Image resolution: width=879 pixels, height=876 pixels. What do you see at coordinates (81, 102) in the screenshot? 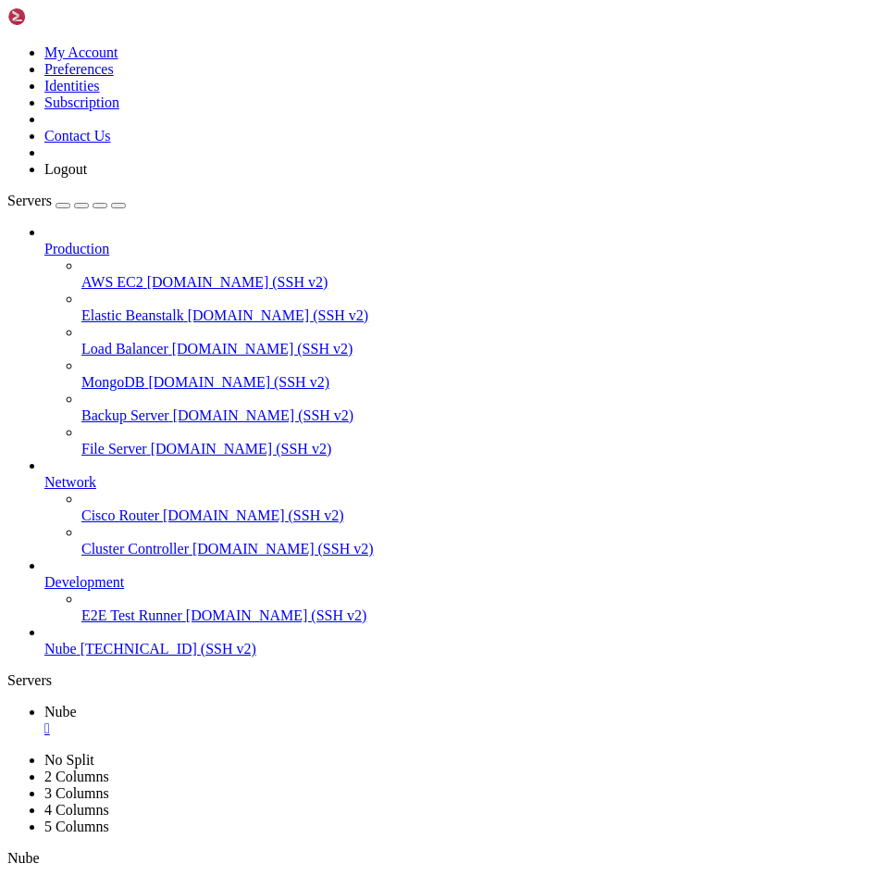
I see `a: Subscription` at bounding box center [81, 102].